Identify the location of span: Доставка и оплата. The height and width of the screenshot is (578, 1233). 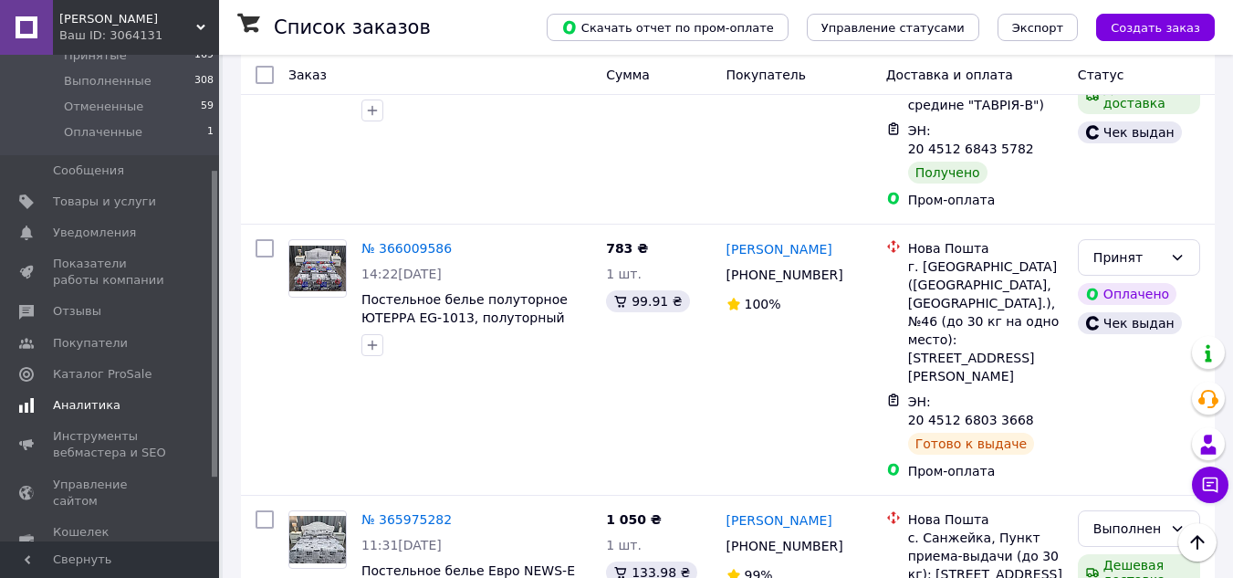
(949, 75).